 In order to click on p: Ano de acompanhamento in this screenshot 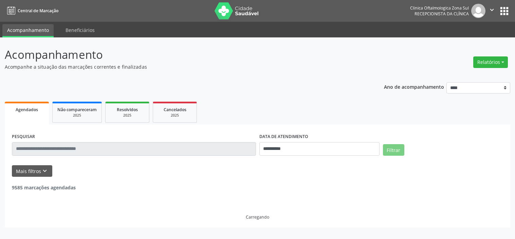, I will do `click(414, 86)`.